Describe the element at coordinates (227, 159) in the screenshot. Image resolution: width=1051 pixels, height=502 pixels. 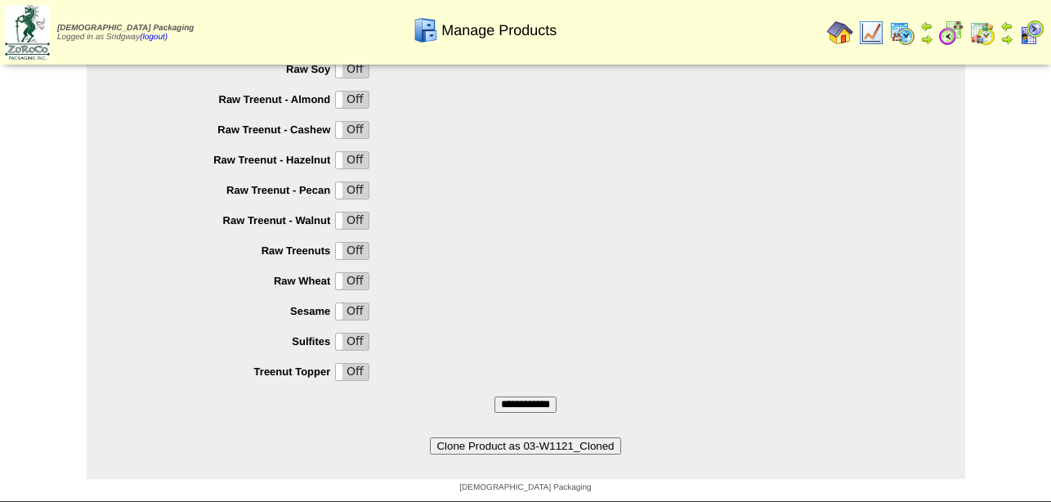
I see `label: Raw Treenut - Hazelnut` at that location.